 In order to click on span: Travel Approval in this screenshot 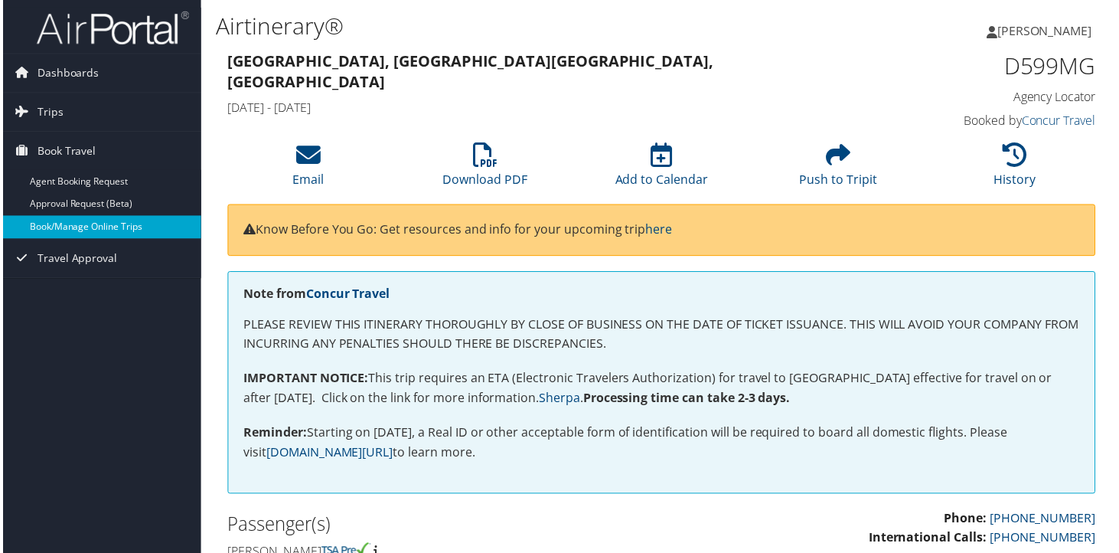, I will do `click(74, 260)`.